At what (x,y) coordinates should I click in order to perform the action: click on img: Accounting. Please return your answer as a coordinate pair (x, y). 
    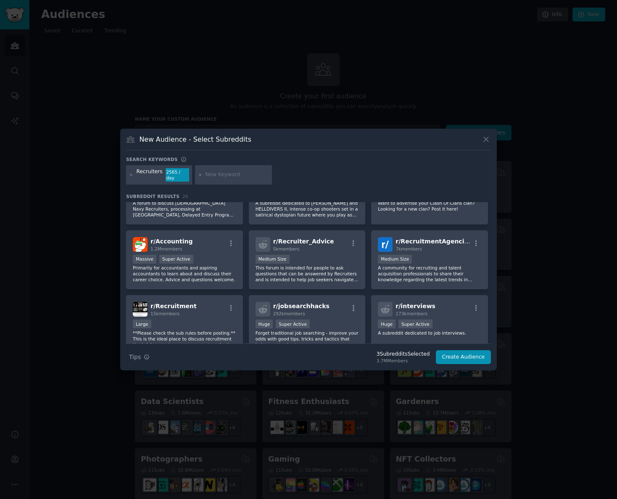
    Looking at the image, I should click on (140, 244).